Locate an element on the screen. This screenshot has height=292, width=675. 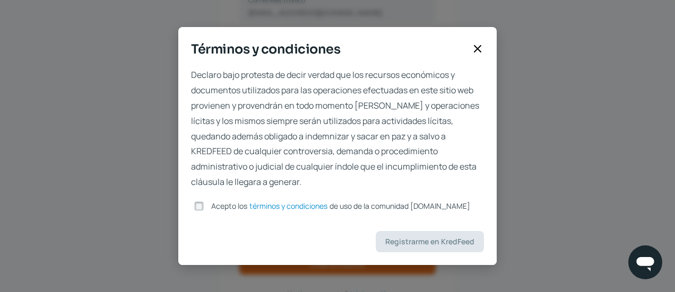
button: Registrarme en KredFeed is located at coordinates (430, 242).